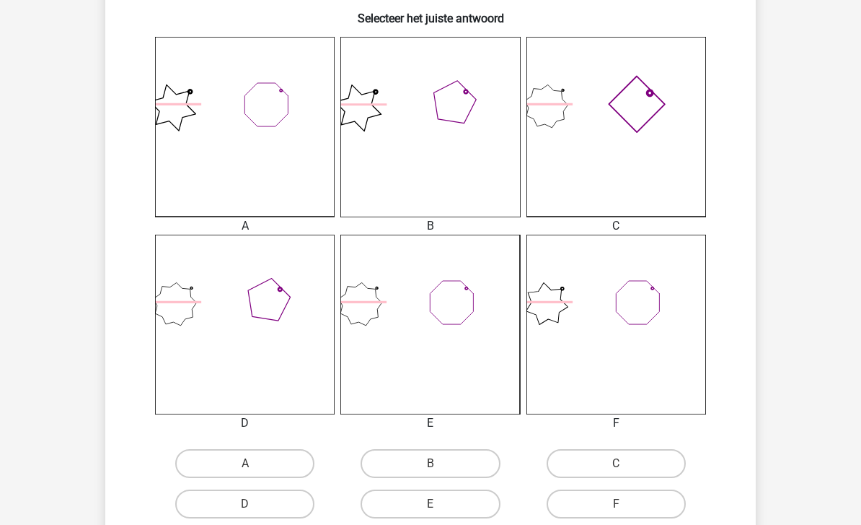 This screenshot has height=525, width=861. What do you see at coordinates (616, 463) in the screenshot?
I see `label: C` at bounding box center [616, 463].